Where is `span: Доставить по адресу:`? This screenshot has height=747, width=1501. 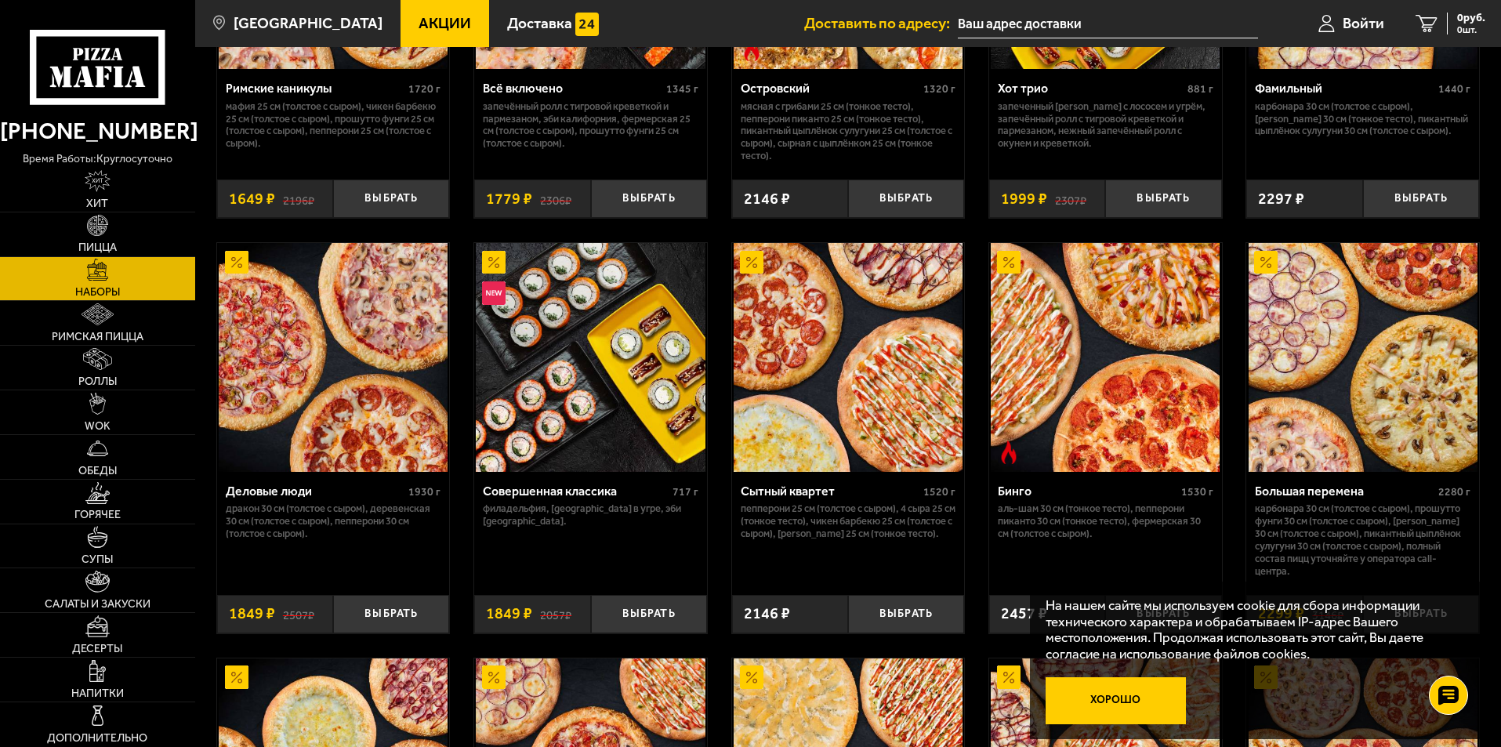
span: Доставить по адресу: is located at coordinates (881, 23).